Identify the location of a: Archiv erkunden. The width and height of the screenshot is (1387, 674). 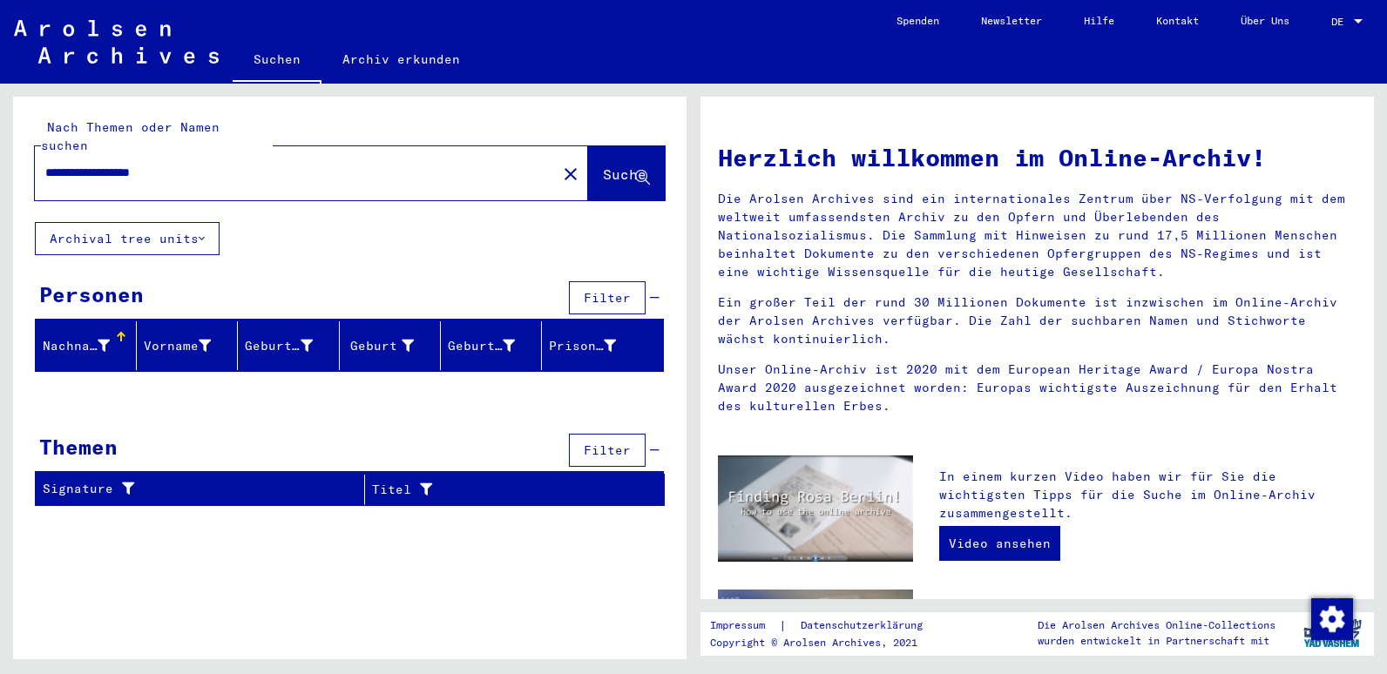
(401, 59).